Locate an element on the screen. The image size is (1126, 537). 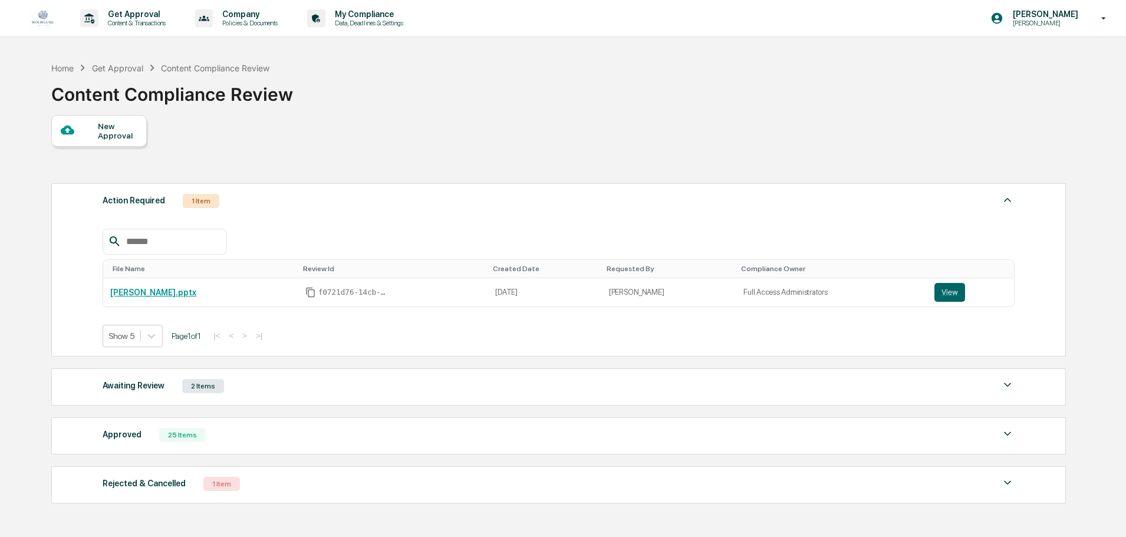
p: Get Approval is located at coordinates (135, 14).